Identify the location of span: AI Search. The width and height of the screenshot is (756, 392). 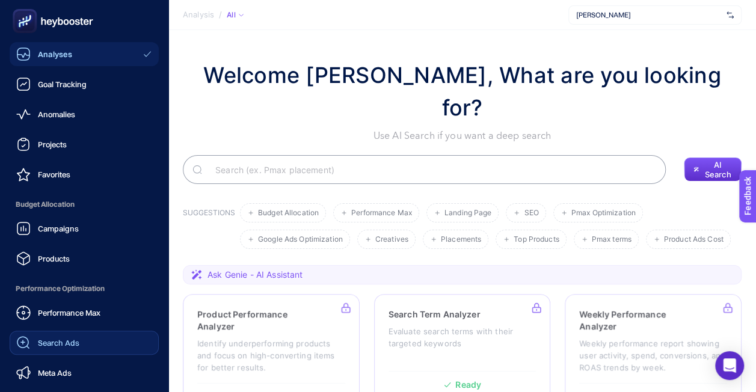
(717, 170).